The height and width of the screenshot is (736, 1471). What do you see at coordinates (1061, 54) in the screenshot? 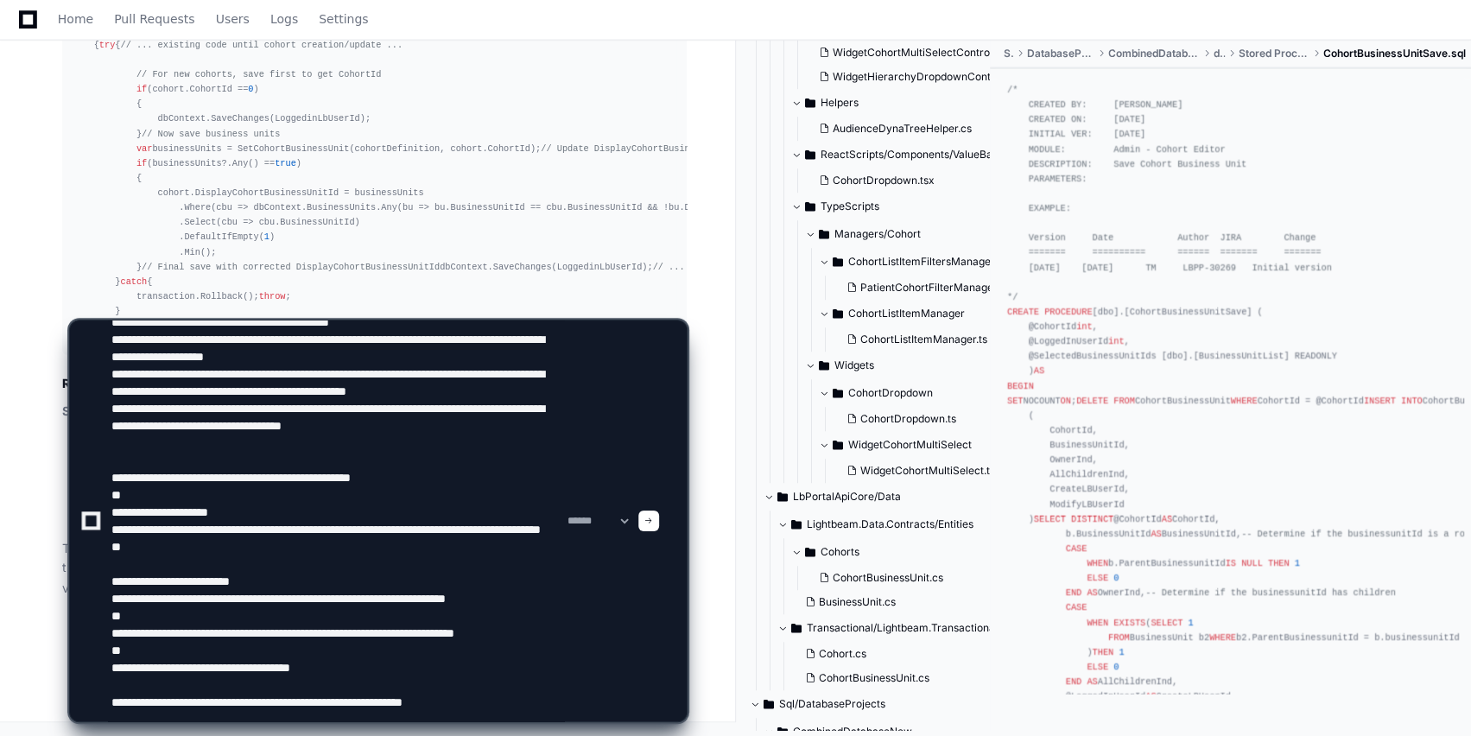
I see `span: DatabaseProjects` at bounding box center [1061, 54].